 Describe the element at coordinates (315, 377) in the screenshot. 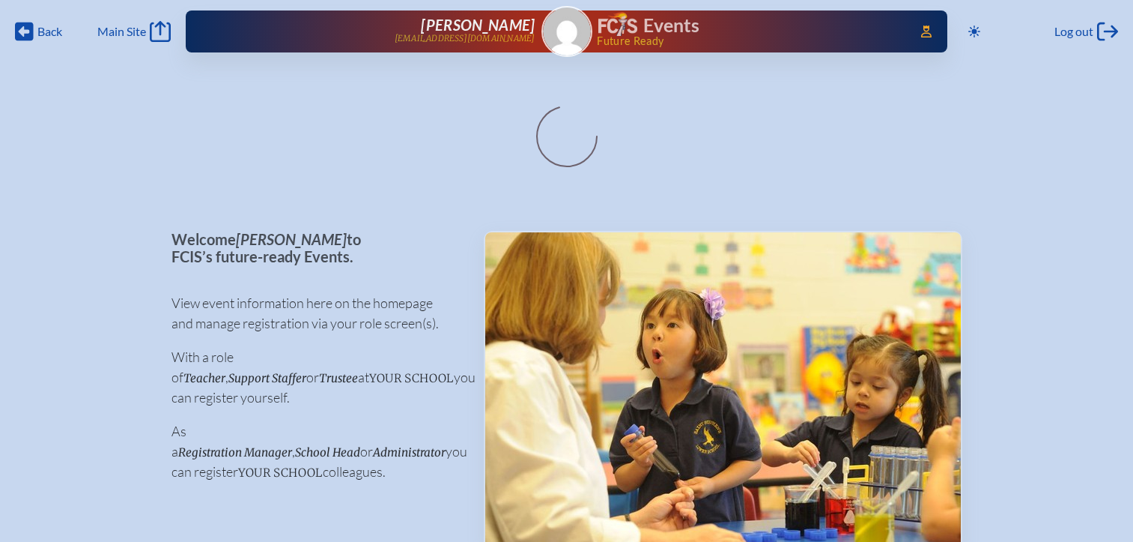

I see `p: With a role of , or at you can register yourself.` at that location.